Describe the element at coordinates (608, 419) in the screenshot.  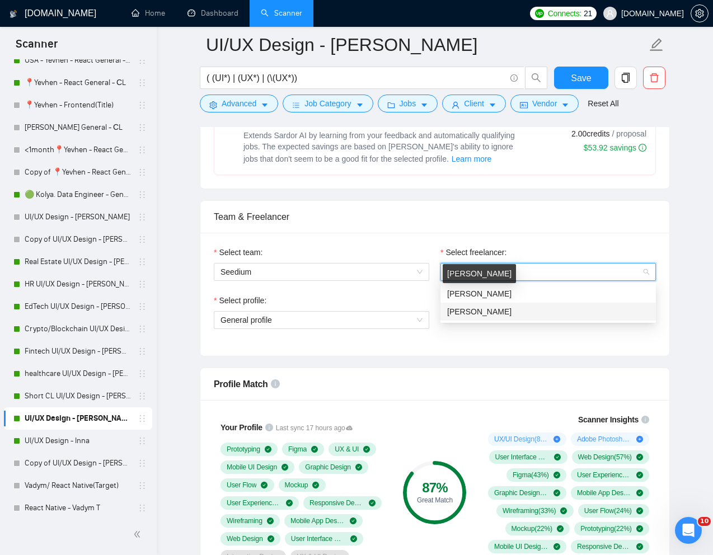
I see `span: Scanner Insights` at that location.